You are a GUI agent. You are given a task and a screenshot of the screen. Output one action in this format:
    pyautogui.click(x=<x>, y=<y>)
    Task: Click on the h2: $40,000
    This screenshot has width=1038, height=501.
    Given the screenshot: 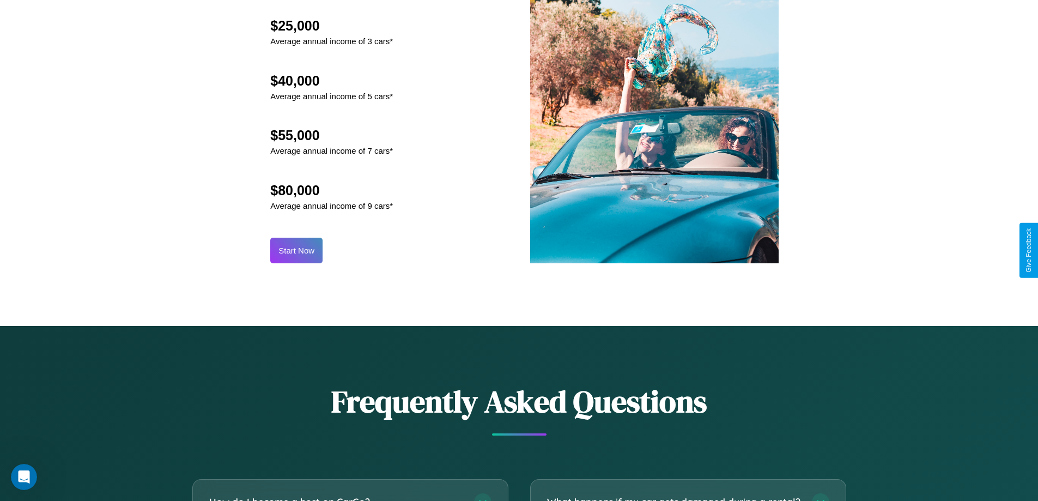 What is the action you would take?
    pyautogui.click(x=331, y=81)
    